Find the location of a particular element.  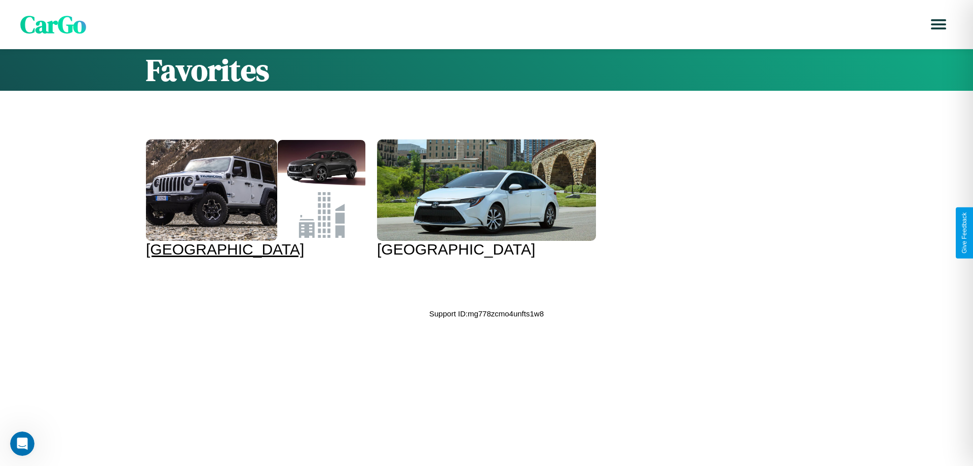

button: Open menu is located at coordinates (939, 24).